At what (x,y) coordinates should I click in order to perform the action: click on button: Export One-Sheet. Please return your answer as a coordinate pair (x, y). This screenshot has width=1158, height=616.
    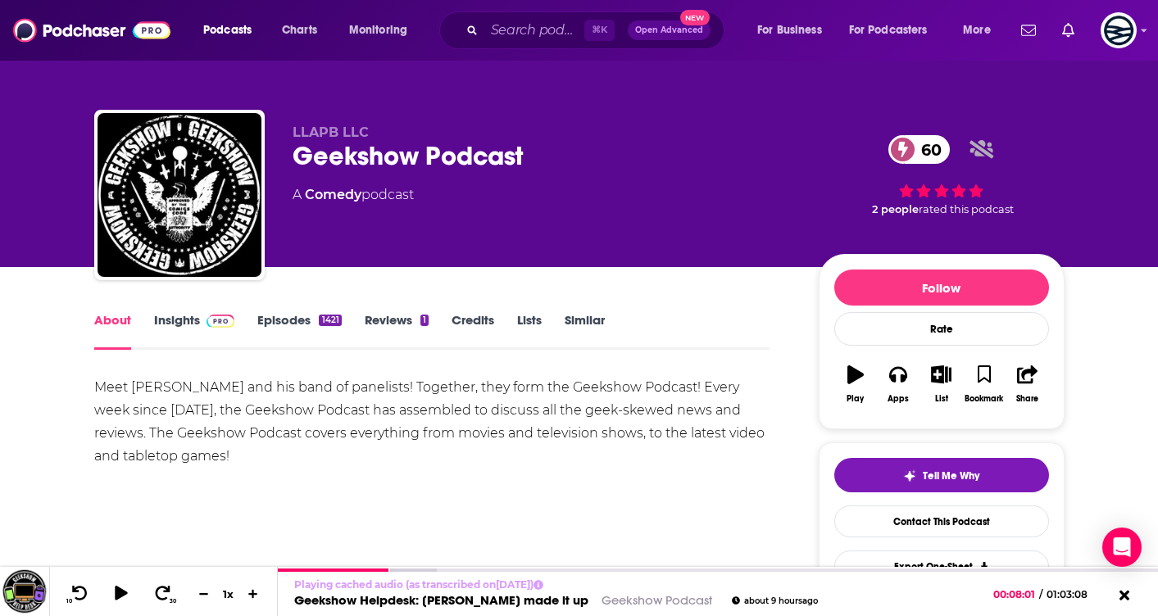
    Looking at the image, I should click on (942, 566).